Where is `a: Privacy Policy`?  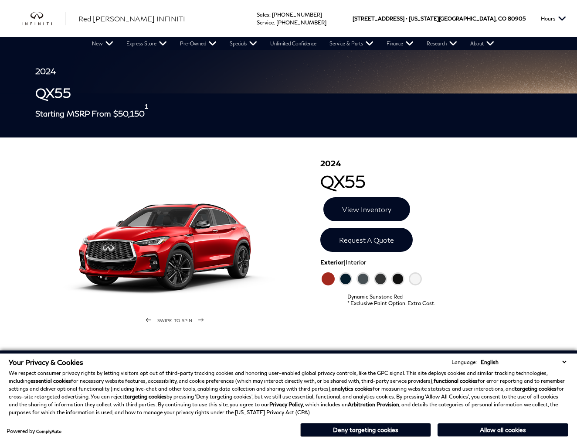 a: Privacy Policy is located at coordinates (286, 404).